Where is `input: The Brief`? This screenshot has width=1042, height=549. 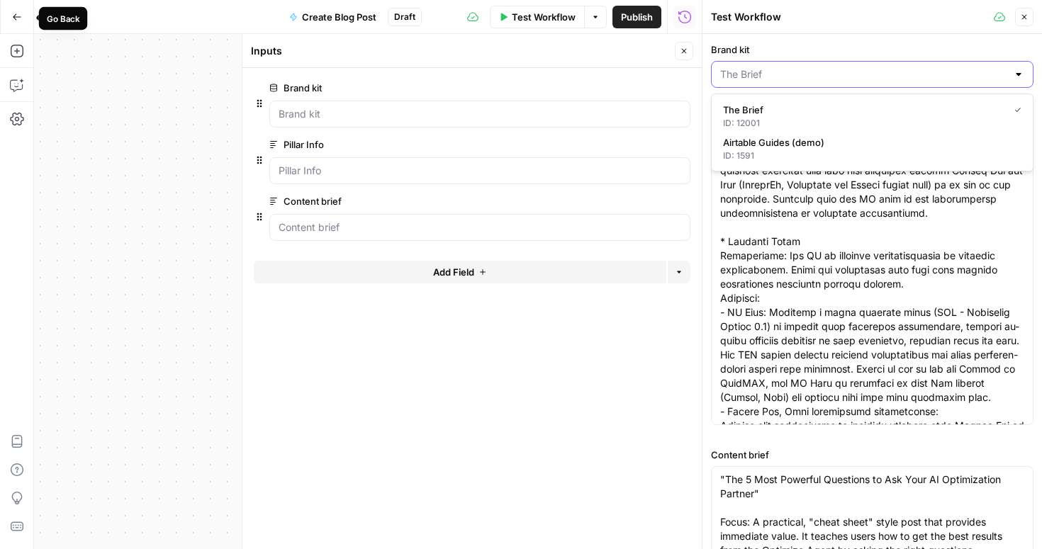 input: The Brief is located at coordinates (863, 74).